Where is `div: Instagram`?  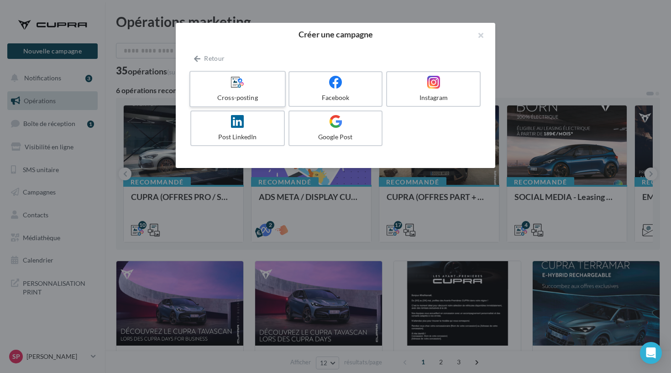 div: Instagram is located at coordinates (434, 98).